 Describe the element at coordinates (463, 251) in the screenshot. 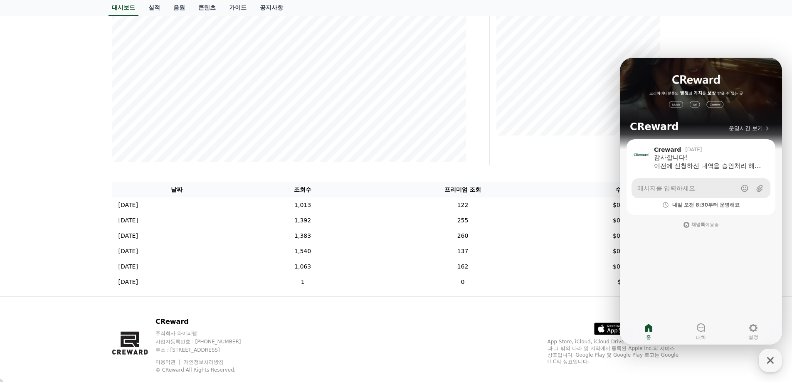

I see `td: 137` at that location.